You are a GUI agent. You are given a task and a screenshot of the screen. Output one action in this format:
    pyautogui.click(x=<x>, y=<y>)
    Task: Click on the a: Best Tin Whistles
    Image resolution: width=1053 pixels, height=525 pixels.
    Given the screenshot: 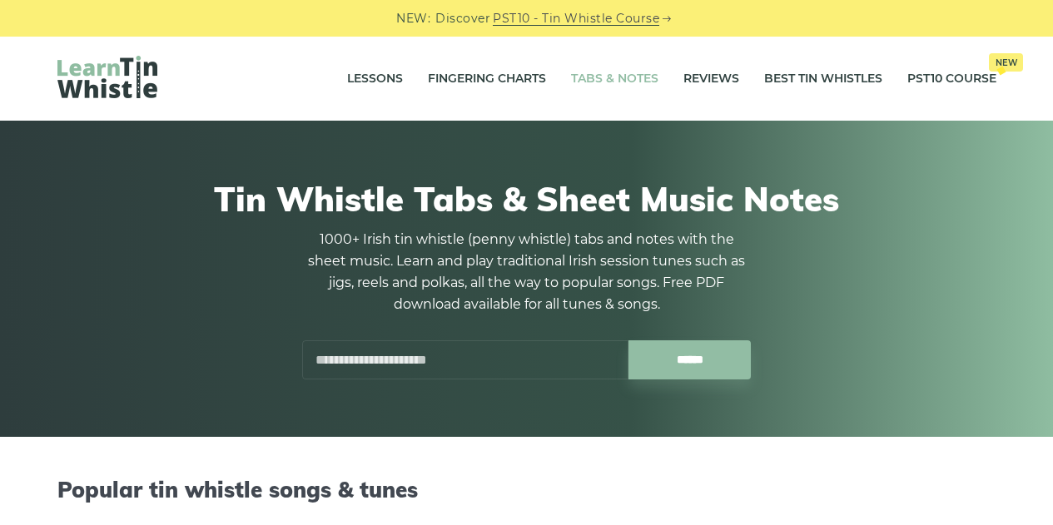 What is the action you would take?
    pyautogui.click(x=823, y=79)
    